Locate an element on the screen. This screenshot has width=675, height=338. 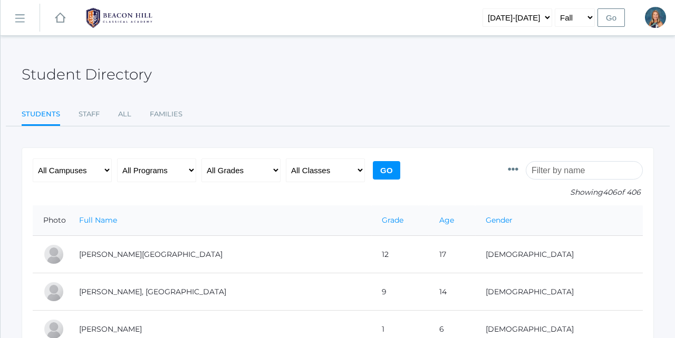
th: Photo is located at coordinates (51, 221).